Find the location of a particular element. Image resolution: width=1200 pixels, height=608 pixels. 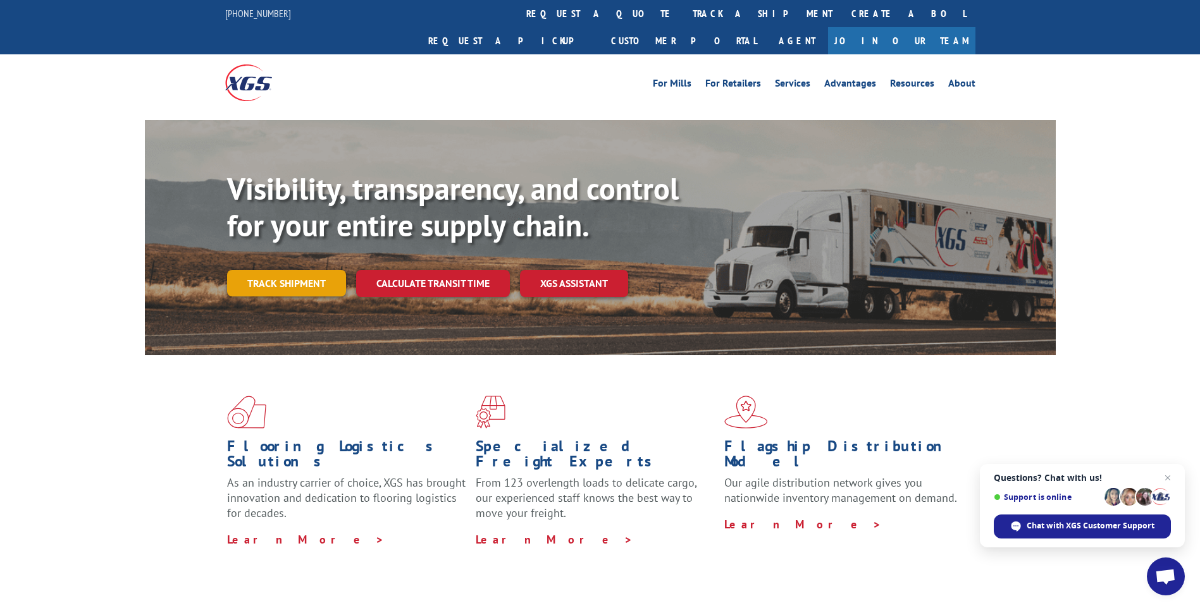

a: Open chat is located at coordinates (1166, 577).